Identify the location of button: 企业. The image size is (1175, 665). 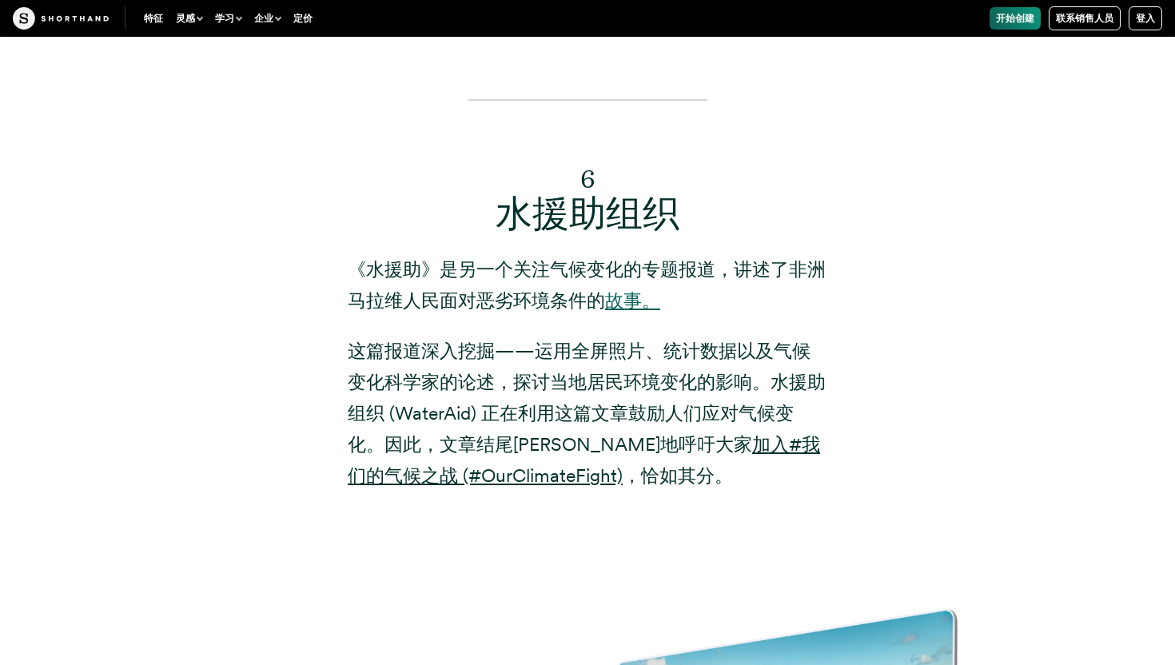
(267, 18).